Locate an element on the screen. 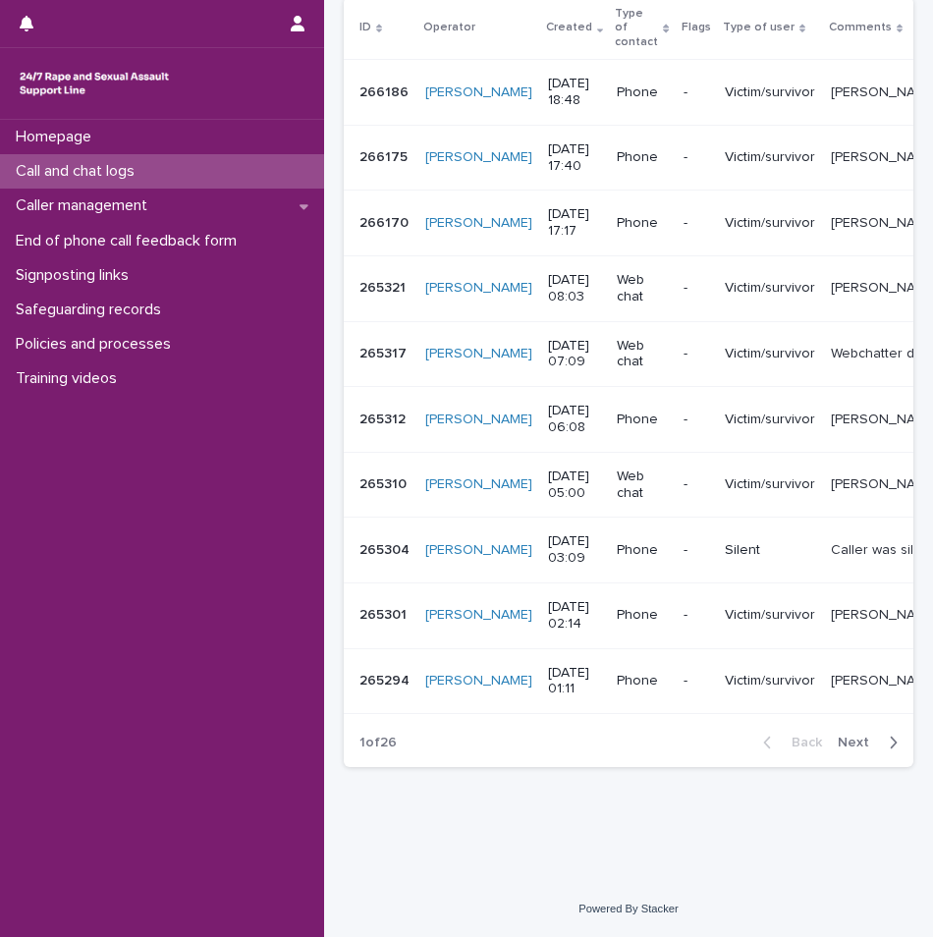 This screenshot has height=937, width=933. span: Next is located at coordinates (859, 742).